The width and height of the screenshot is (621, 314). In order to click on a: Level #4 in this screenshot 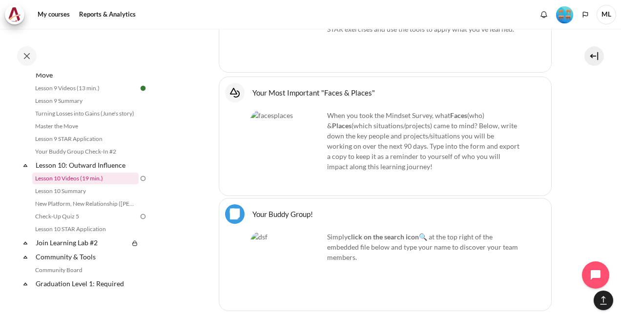, I will do `click(564, 14)`.